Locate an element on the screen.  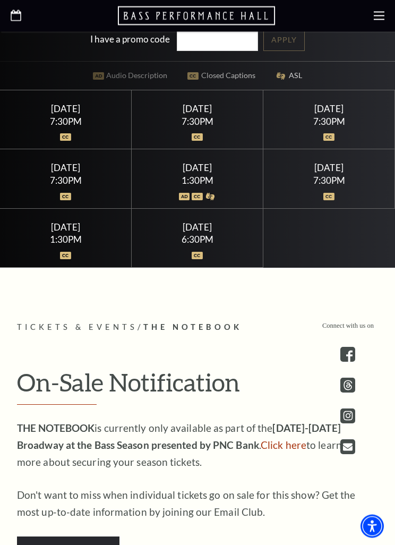
strong: THE NOTEBOOK is located at coordinates (56, 428).